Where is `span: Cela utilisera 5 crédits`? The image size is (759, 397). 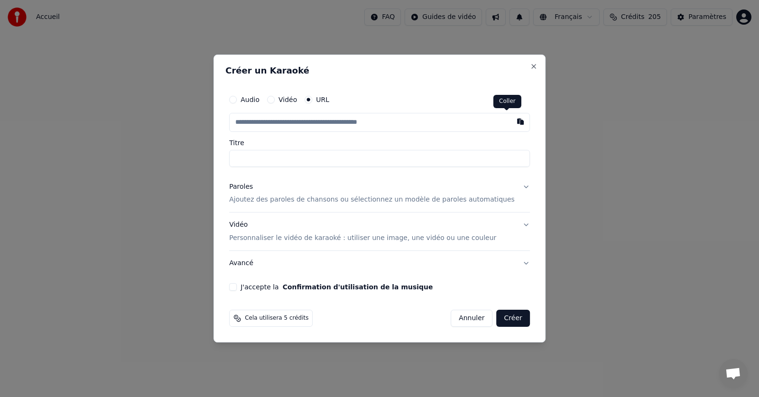 span: Cela utilisera 5 crédits is located at coordinates (277, 319).